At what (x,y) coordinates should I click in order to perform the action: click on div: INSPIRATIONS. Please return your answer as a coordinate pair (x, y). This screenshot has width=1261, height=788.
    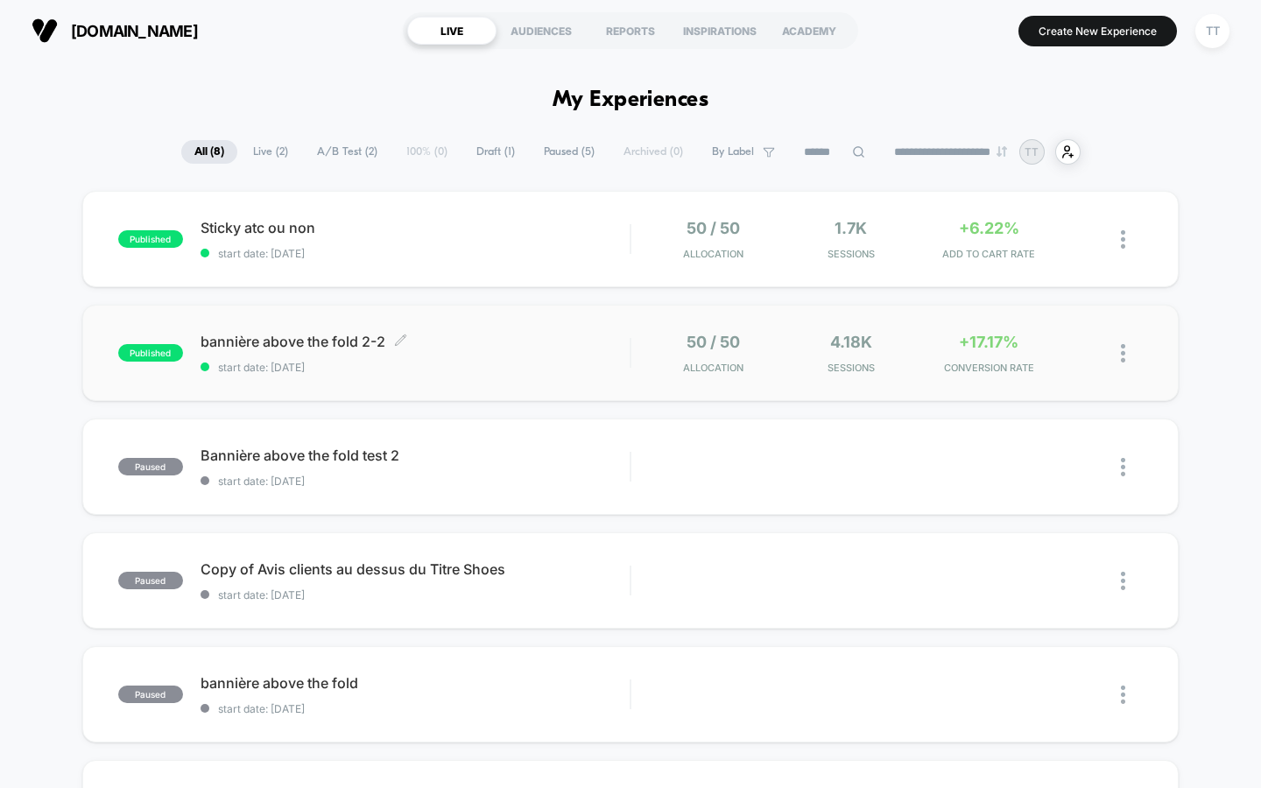
    Looking at the image, I should click on (720, 31).